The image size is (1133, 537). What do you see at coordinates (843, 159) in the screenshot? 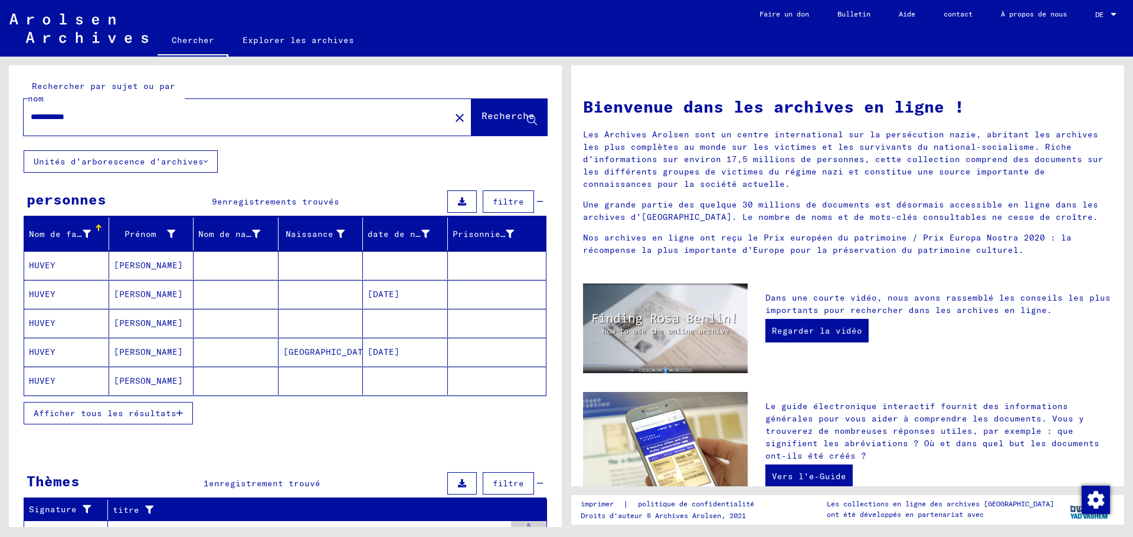
I see `font: Les Archives Arolsen sont un centre international sur la persécution nazie, abritant les archives...` at bounding box center [843, 159].